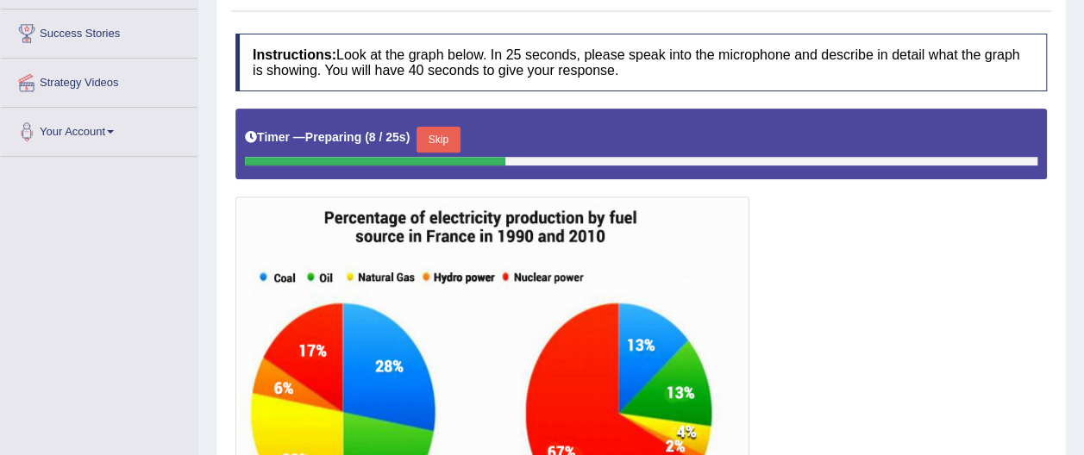 The height and width of the screenshot is (455, 1084). I want to click on h5: Timer —, so click(327, 137).